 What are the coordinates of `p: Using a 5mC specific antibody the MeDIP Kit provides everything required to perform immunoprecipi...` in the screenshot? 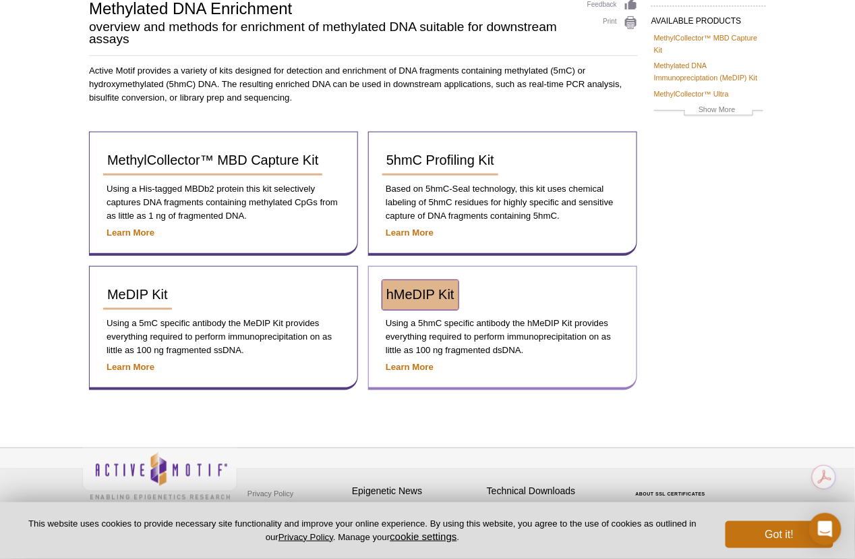 It's located at (223, 337).